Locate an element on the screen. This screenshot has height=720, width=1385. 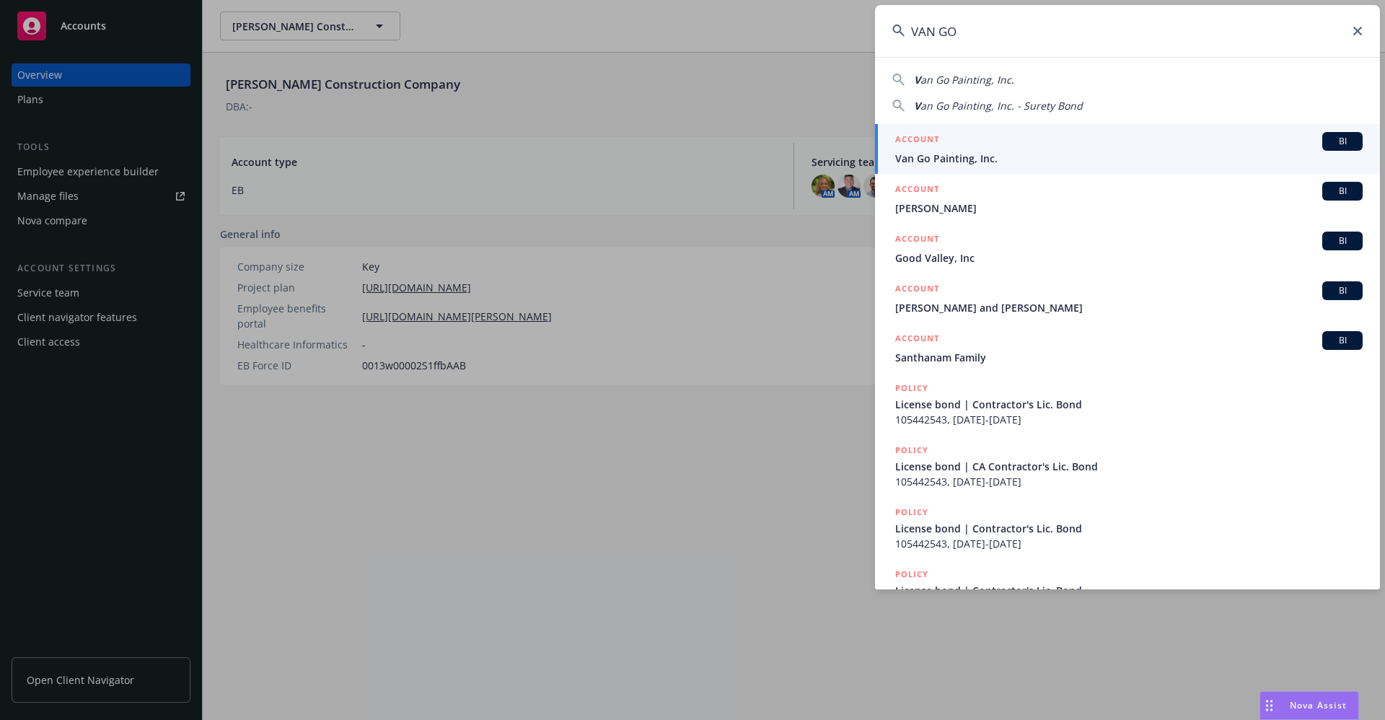
a: ACCOUNTBIGood Valley, Inc is located at coordinates (1128, 248).